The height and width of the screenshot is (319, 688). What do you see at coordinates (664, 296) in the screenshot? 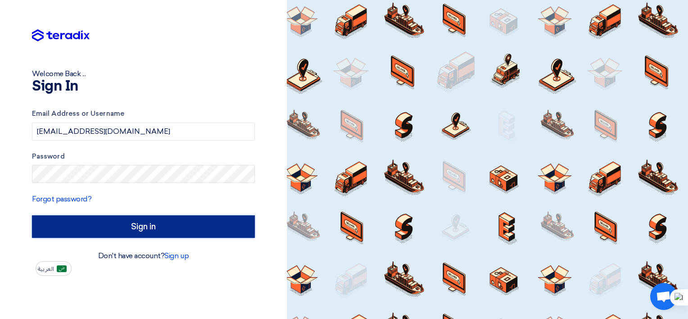
I see `div: Open chat` at bounding box center [664, 296].